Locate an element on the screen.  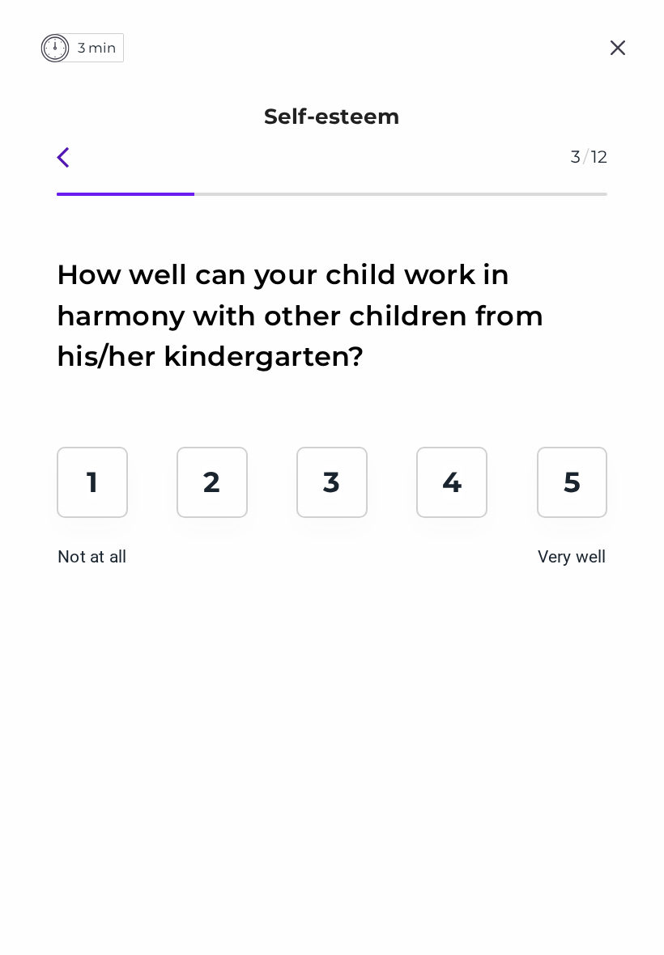
p: 5 is located at coordinates (571, 482).